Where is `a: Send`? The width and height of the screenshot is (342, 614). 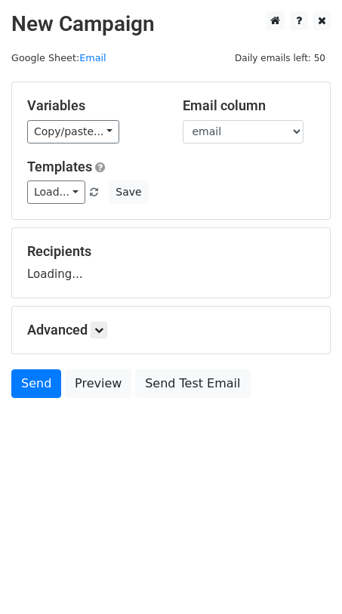
a: Send is located at coordinates (36, 384).